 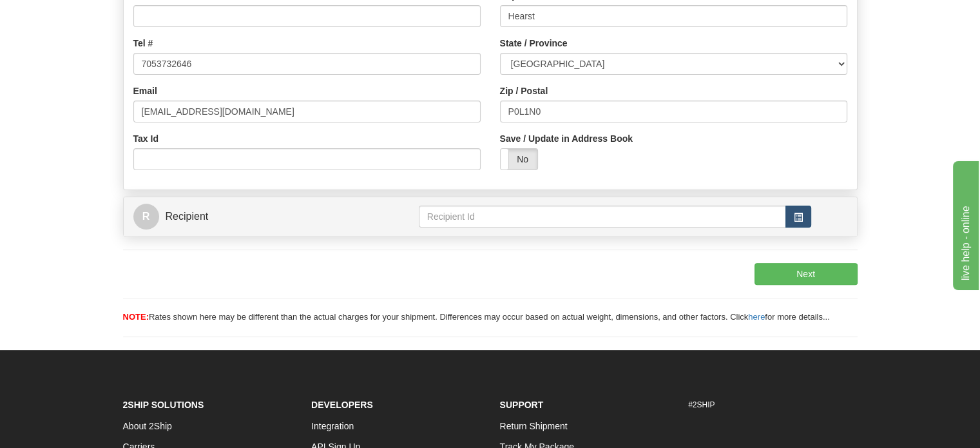 What do you see at coordinates (806, 274) in the screenshot?
I see `button: Next` at bounding box center [806, 274].